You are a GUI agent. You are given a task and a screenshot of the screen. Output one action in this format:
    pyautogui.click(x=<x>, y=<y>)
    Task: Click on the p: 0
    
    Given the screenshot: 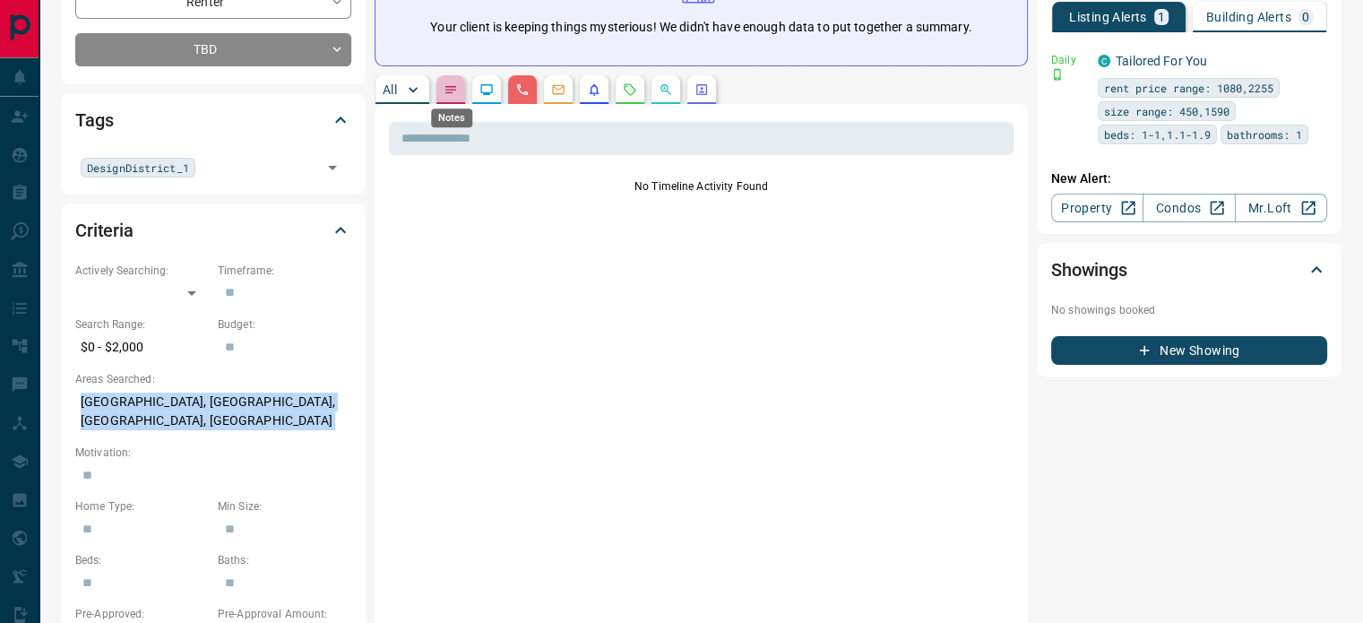 What is the action you would take?
    pyautogui.click(x=1306, y=17)
    